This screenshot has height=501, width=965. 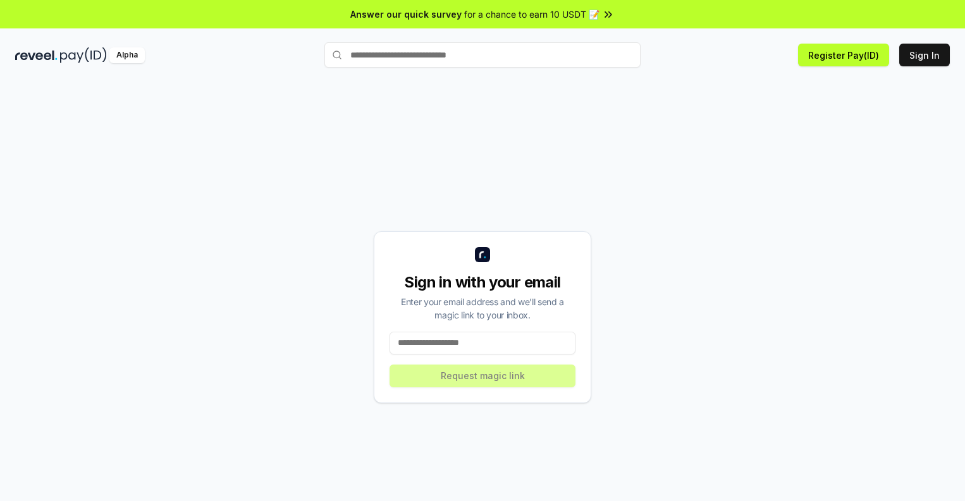 I want to click on div: Enter your email address and we’ll send a magic link to your inbox., so click(x=482, y=309).